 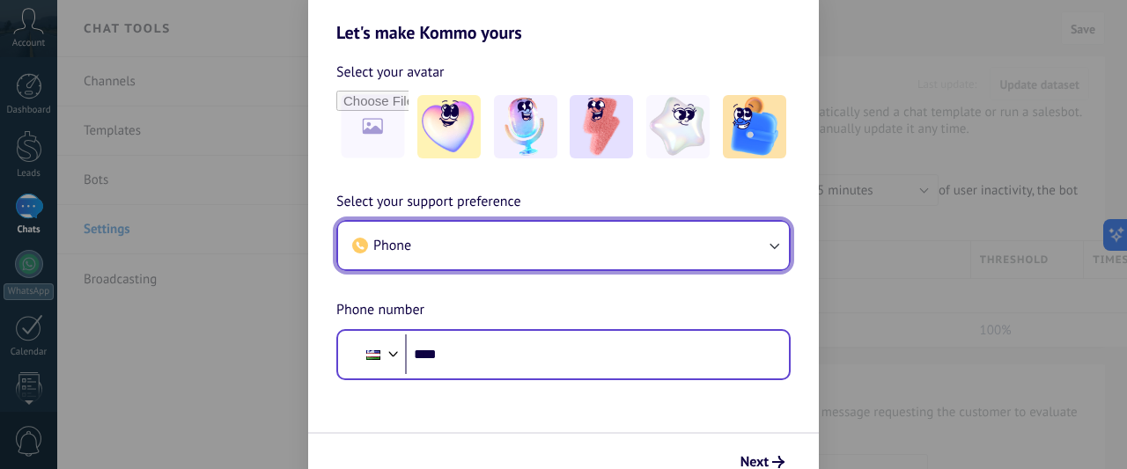 I want to click on button: Phone, so click(x=564, y=246).